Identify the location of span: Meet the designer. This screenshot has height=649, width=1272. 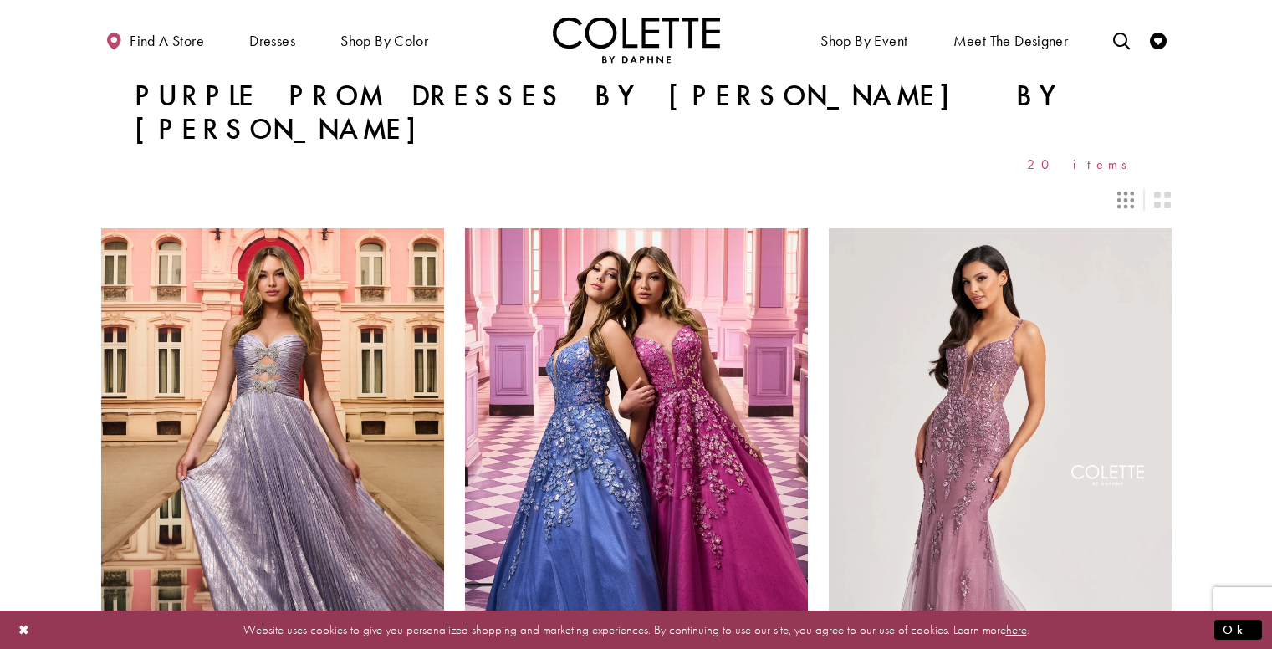
(1011, 41).